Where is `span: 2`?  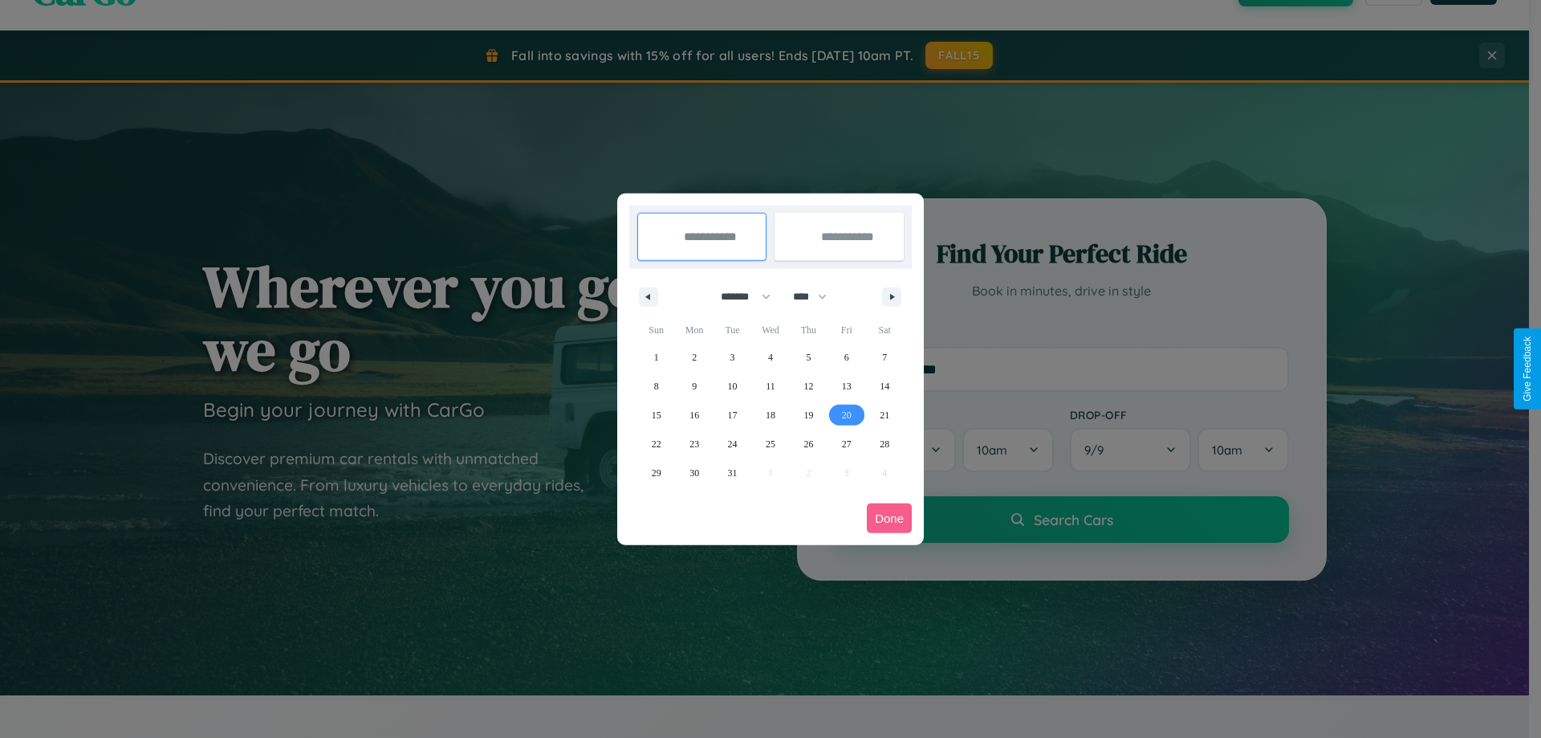 span: 2 is located at coordinates (694, 357).